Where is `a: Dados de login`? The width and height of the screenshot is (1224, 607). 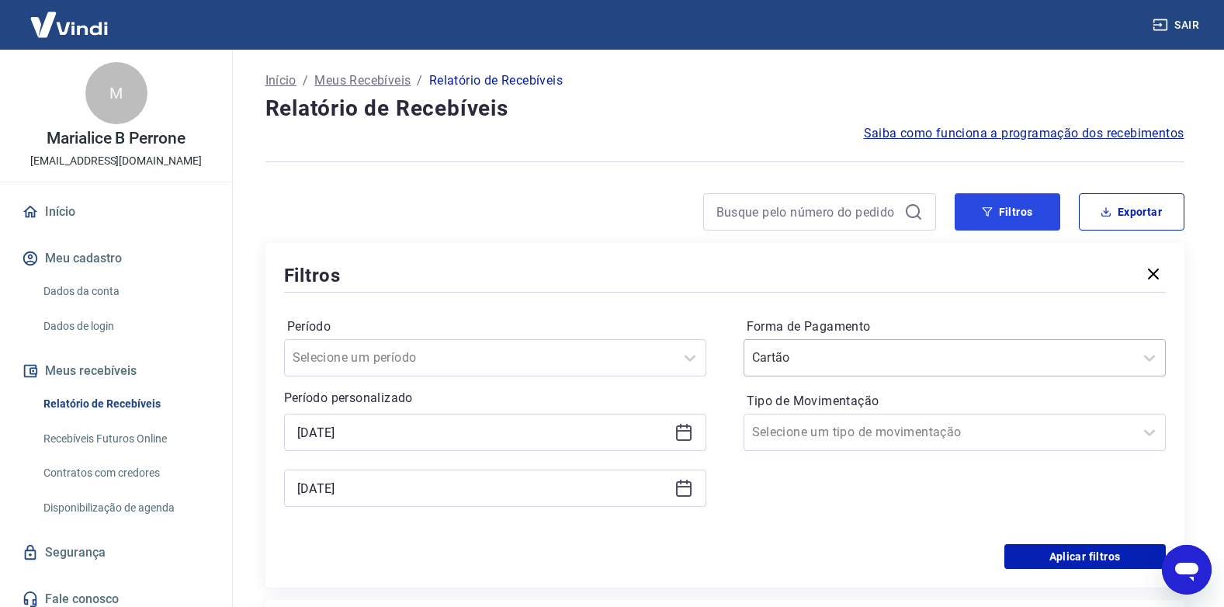
a: Dados de login is located at coordinates (125, 326).